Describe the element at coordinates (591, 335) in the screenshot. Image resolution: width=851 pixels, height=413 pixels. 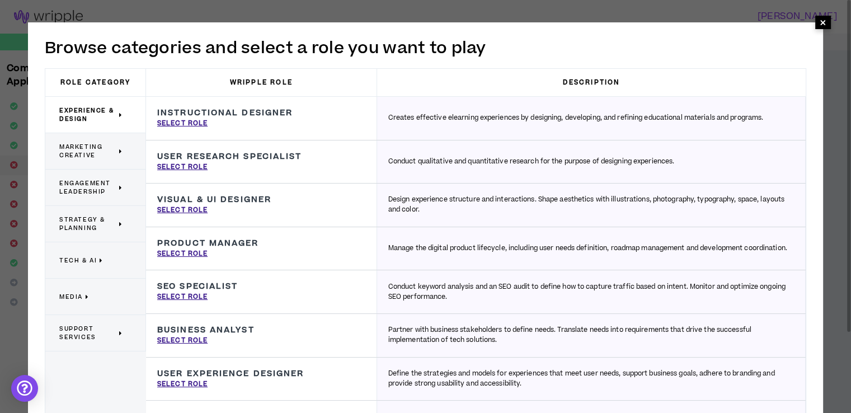
I see `p: Partner with business stakeholders to define needs. Translate needs into requirements that drive ...` at that location.